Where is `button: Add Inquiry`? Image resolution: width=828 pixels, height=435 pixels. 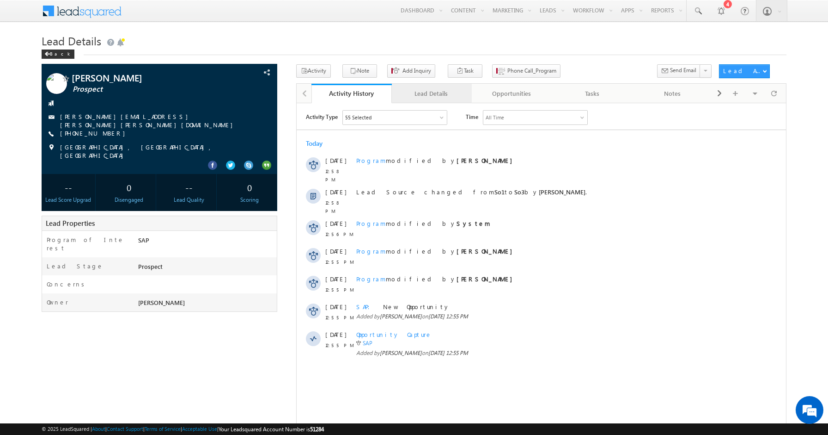 button: Add Inquiry is located at coordinates (411, 71).